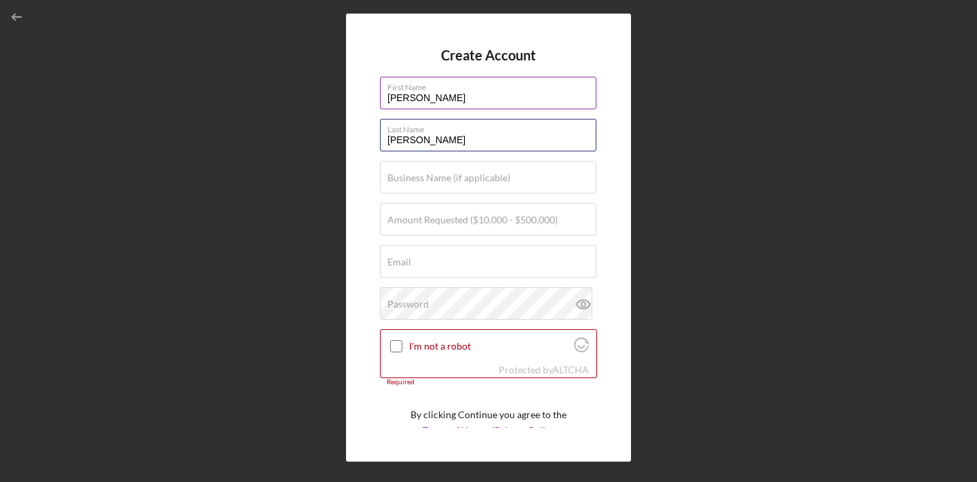  Describe the element at coordinates (472, 220) in the screenshot. I see `label: Amount Requested ($10,000 - $500,000)` at that location.